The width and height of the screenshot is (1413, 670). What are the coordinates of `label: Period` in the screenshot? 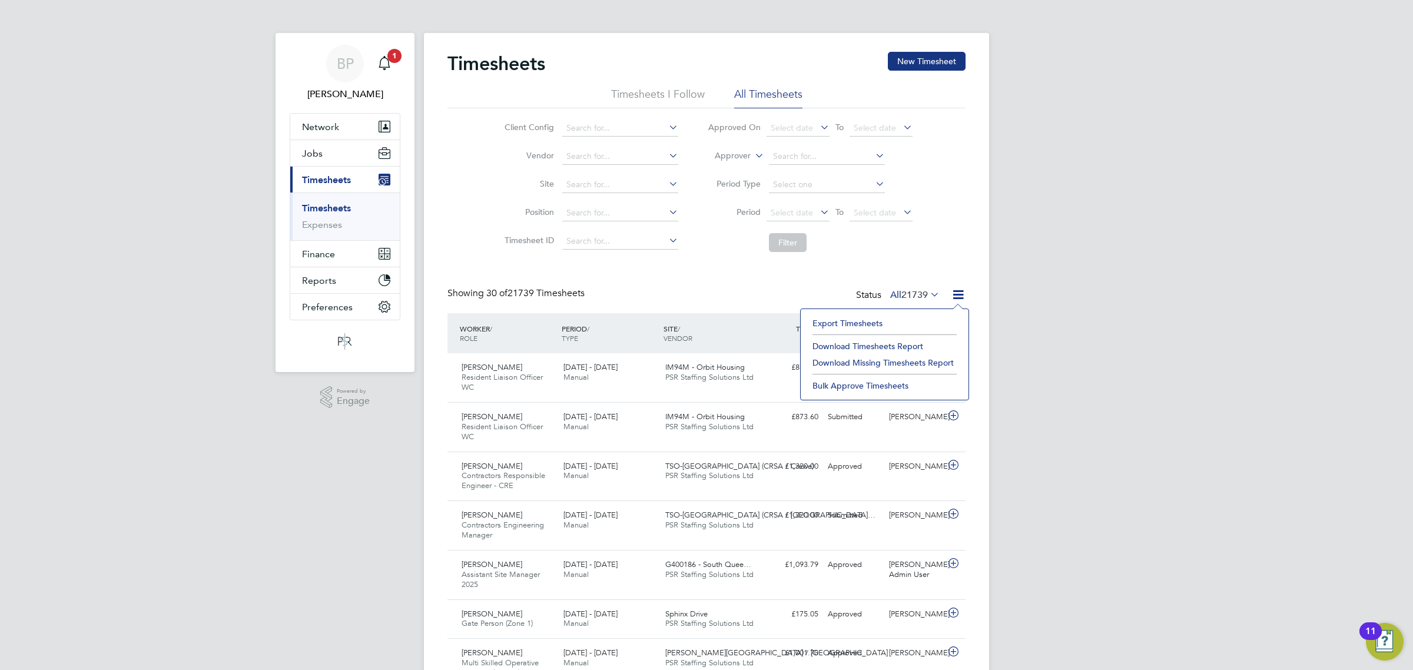 It's located at (734, 212).